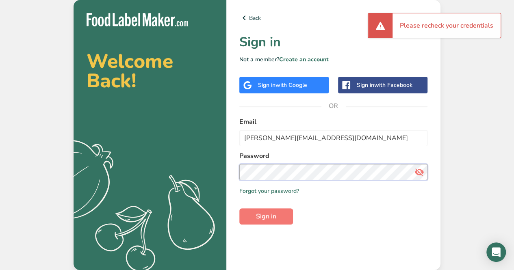 This screenshot has height=270, width=514. I want to click on img: Food Label Maker, so click(137, 20).